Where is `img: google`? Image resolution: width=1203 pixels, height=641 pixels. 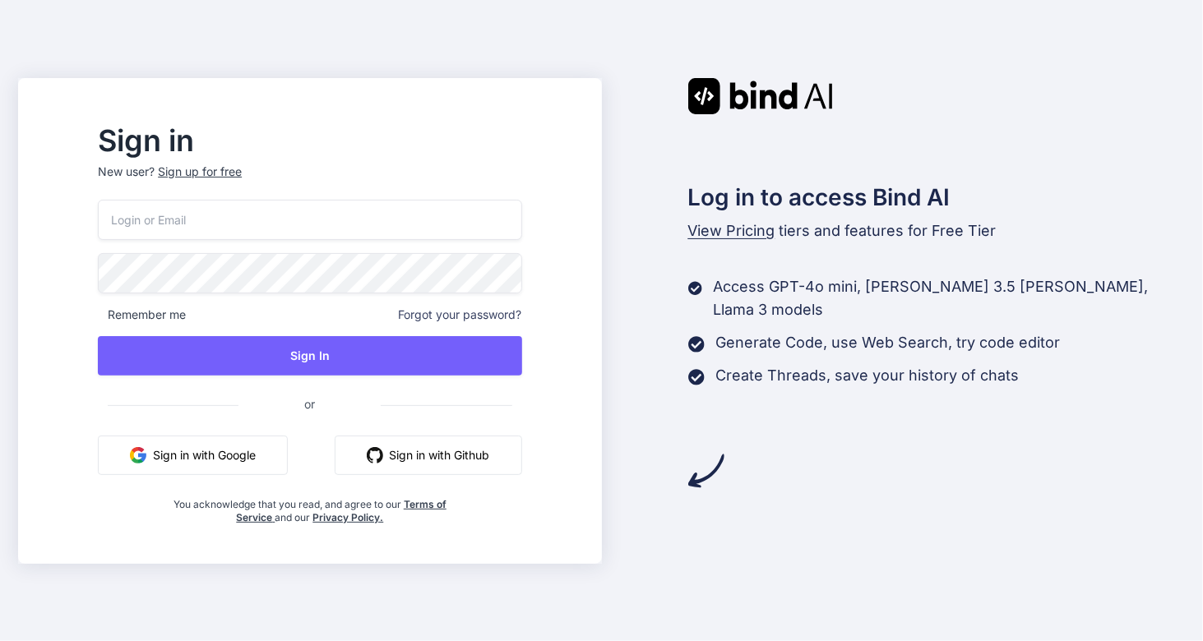
img: google is located at coordinates (138, 455).